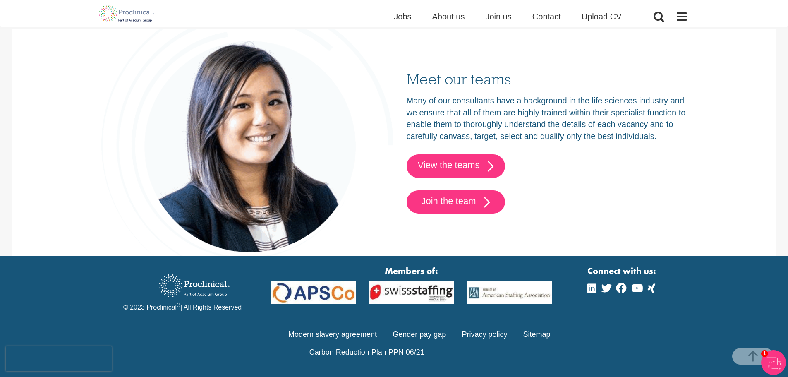 The width and height of the screenshot is (788, 377). What do you see at coordinates (419, 334) in the screenshot?
I see `a: Gender pay gap` at bounding box center [419, 334].